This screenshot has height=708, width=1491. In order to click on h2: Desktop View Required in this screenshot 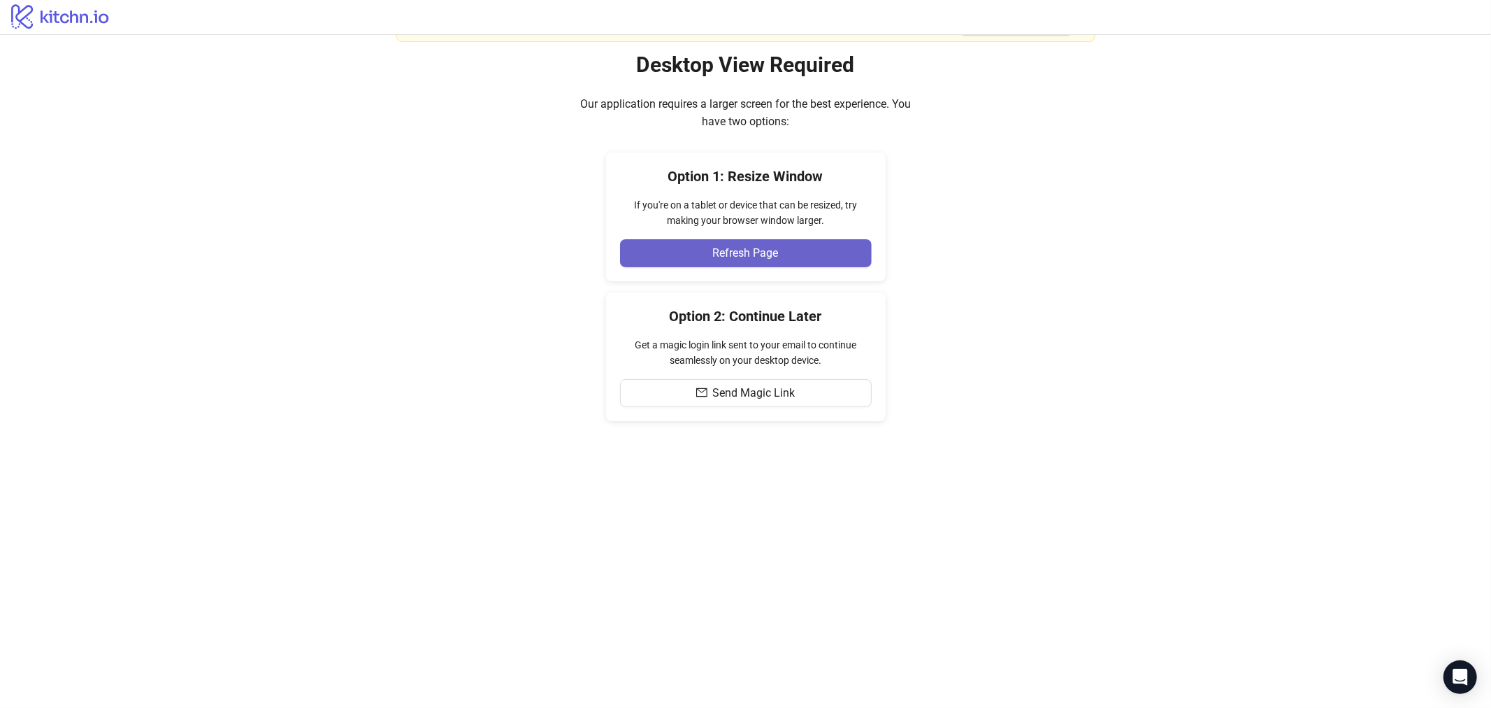, I will do `click(746, 65)`.